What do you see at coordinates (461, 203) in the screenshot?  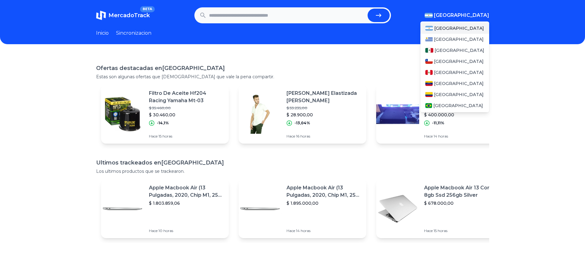 I see `p: $ 678.000,00` at bounding box center [461, 203].